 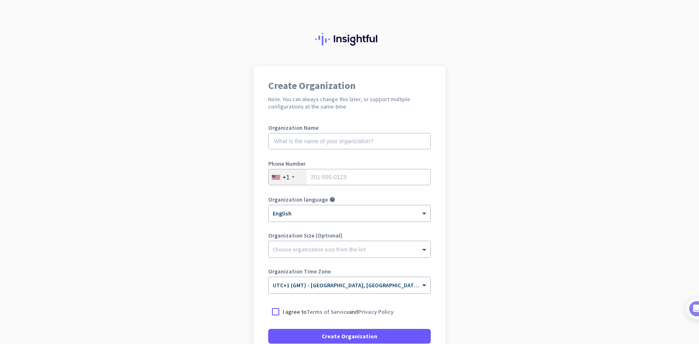 What do you see at coordinates (349, 271) in the screenshot?
I see `label: Organization Time Zone` at bounding box center [349, 271].